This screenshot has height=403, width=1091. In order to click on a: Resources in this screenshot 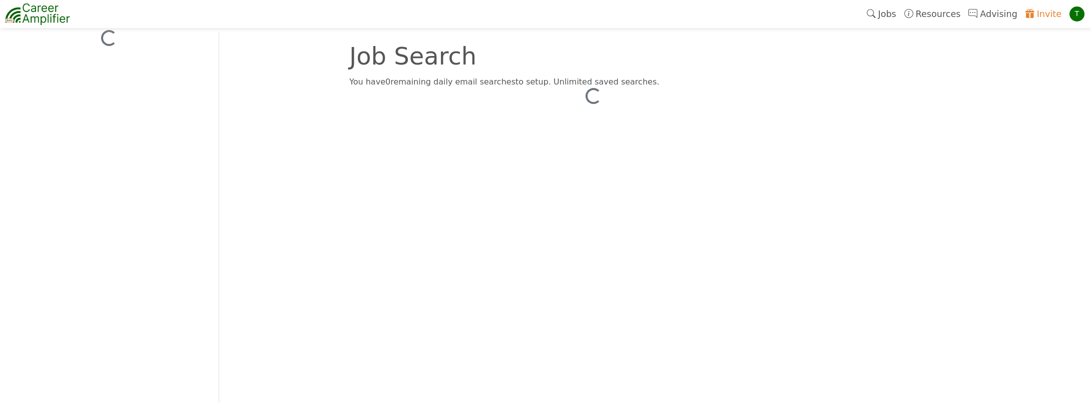, I will do `click(932, 14)`.